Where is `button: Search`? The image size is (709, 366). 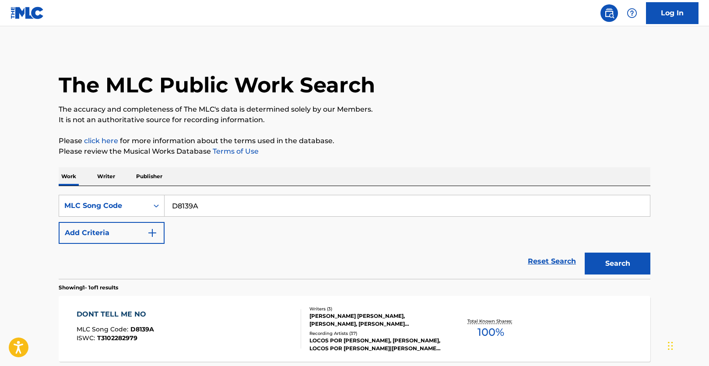 button: Search is located at coordinates (618, 264).